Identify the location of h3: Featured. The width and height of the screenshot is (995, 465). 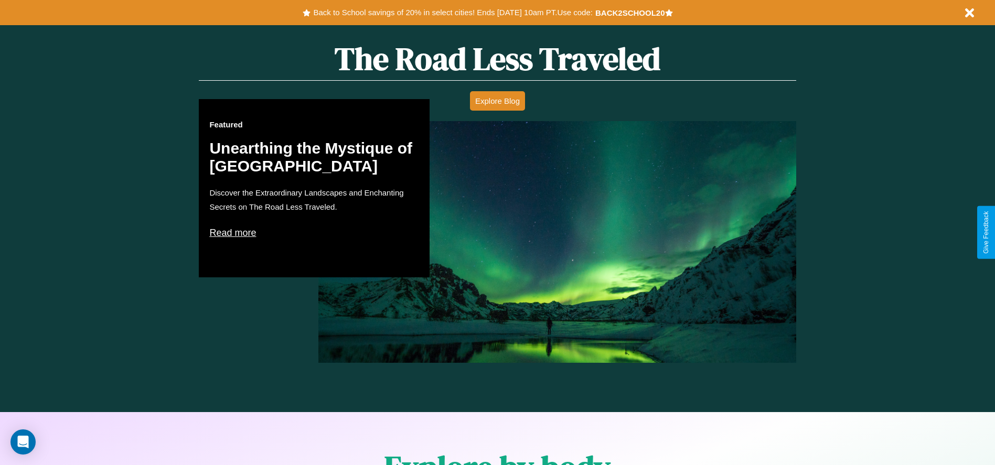
(314, 124).